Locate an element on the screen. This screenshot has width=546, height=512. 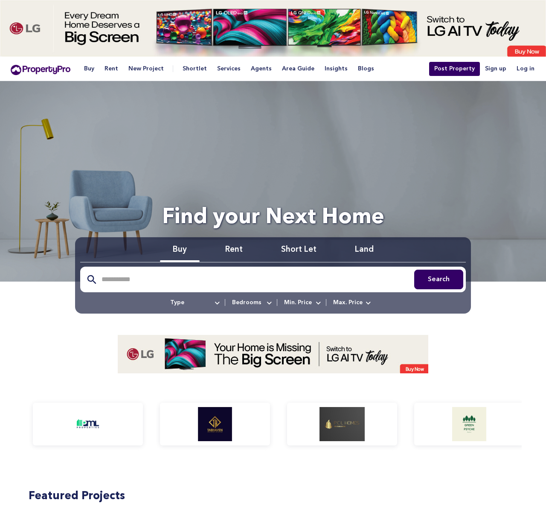
a: Log in is located at coordinates (525, 69).